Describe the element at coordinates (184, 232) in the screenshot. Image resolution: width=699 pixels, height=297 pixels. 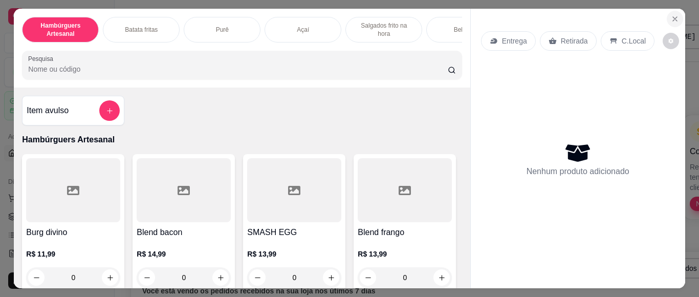
I see `h4: Blend bacon` at that location.